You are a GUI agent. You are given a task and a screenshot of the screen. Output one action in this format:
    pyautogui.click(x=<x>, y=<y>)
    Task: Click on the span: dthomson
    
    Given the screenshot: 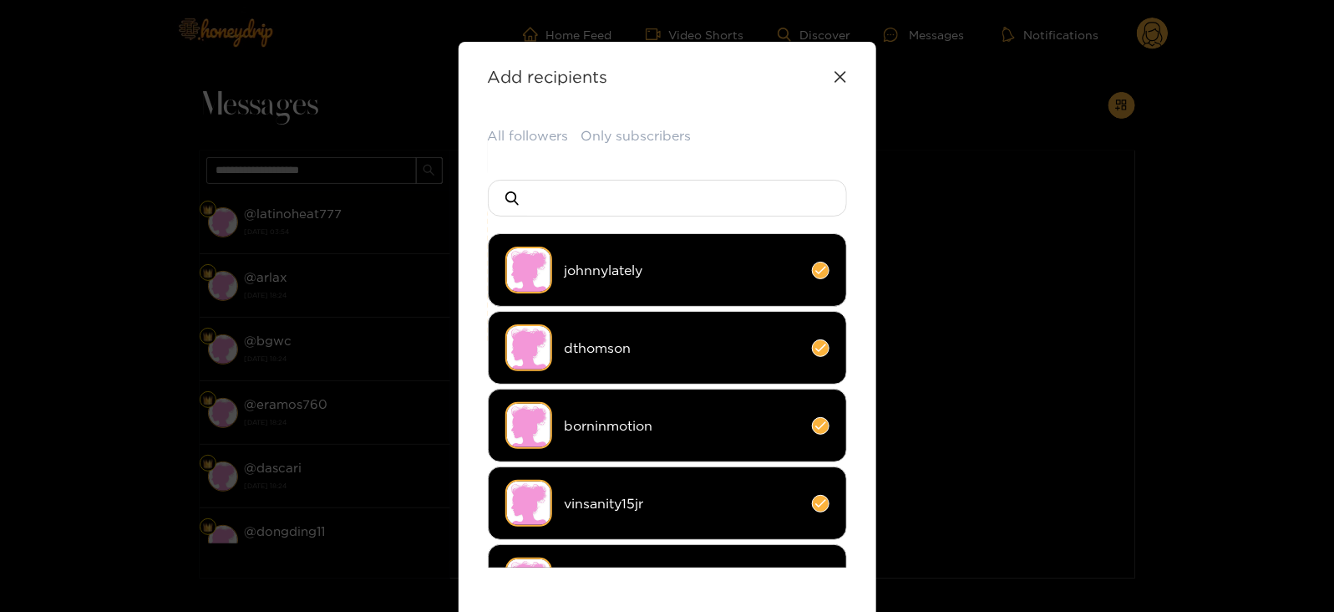 What is the action you would take?
    pyautogui.click(x=682, y=348)
    